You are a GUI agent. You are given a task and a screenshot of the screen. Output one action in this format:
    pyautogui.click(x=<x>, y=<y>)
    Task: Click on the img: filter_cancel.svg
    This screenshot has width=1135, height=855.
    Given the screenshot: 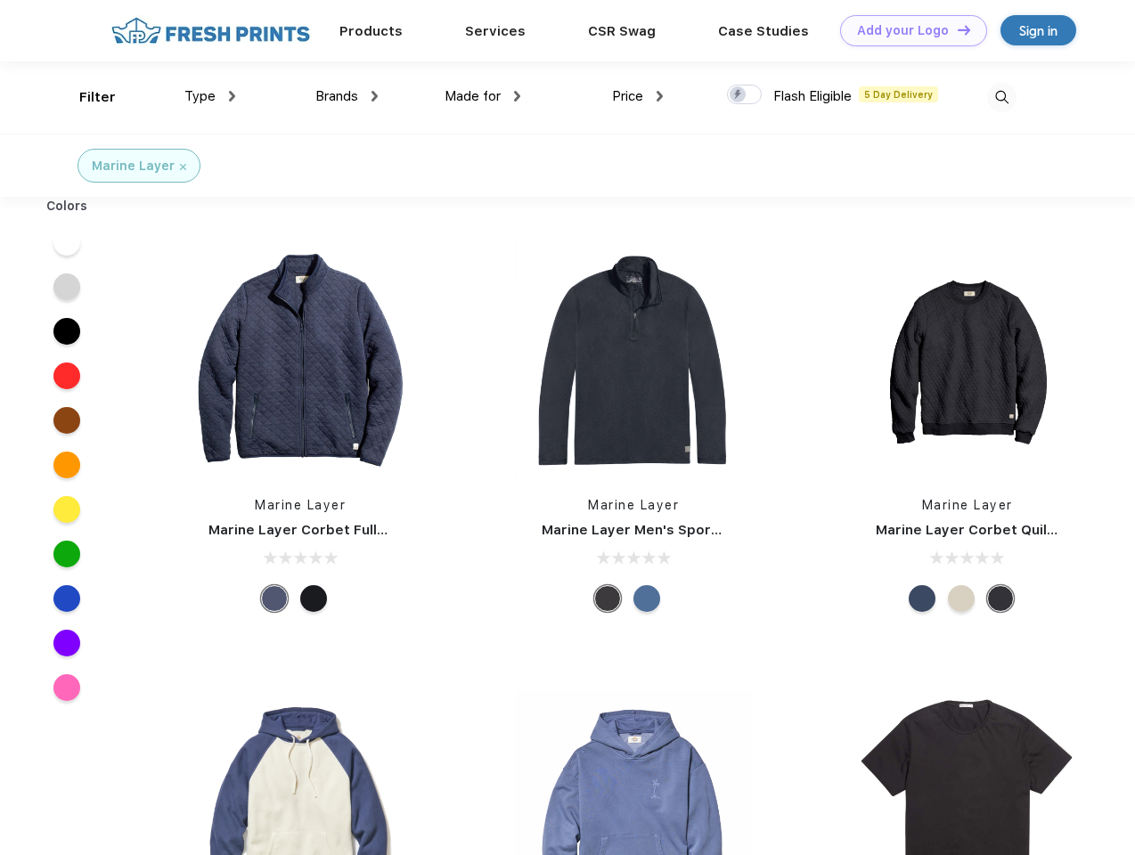 What is the action you would take?
    pyautogui.click(x=183, y=167)
    